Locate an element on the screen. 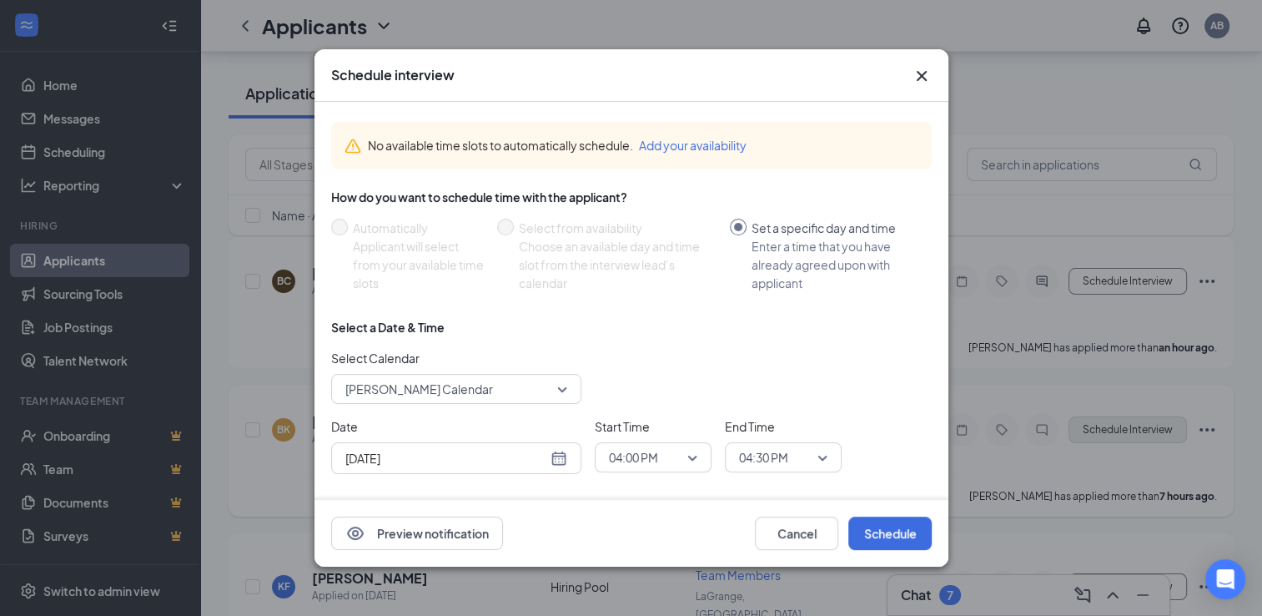 This screenshot has height=616, width=1262. div: Choose an available day and time slot from the interview lead’s calendar is located at coordinates (617, 265).